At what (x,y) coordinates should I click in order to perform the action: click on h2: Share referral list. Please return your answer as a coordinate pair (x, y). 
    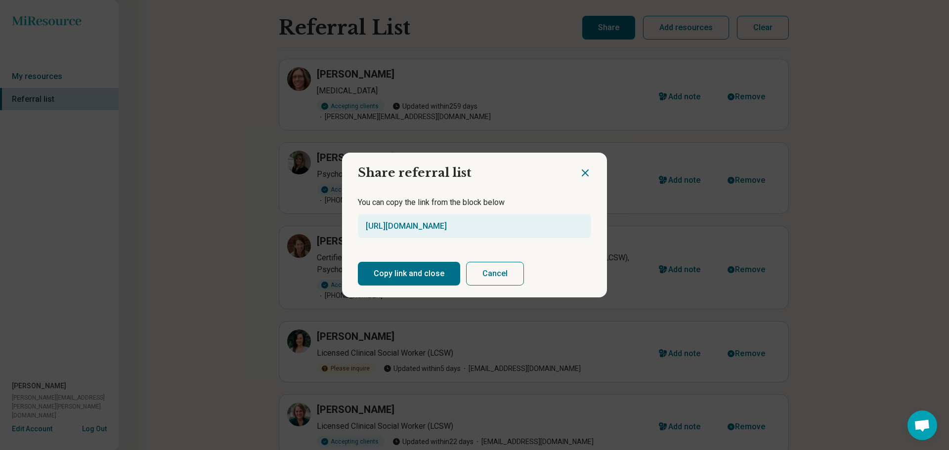
    Looking at the image, I should click on (460, 169).